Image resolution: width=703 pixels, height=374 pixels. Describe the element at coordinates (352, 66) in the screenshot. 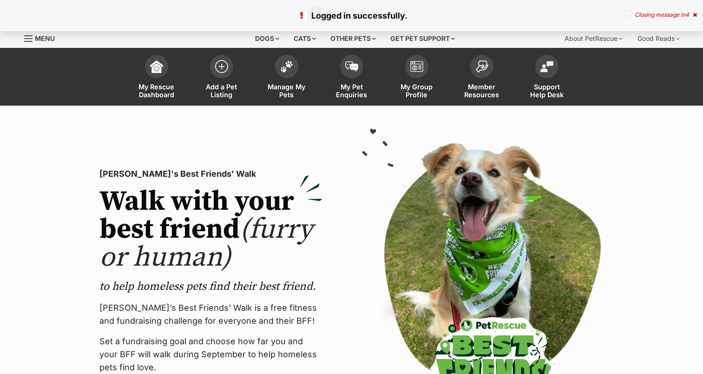

I see `img: pet-enquiries-icon-7e3ad2cf08bfb03b45e93fb7055b45f3efa6380592205ae92323e6603595dc1f.svg` at that location.